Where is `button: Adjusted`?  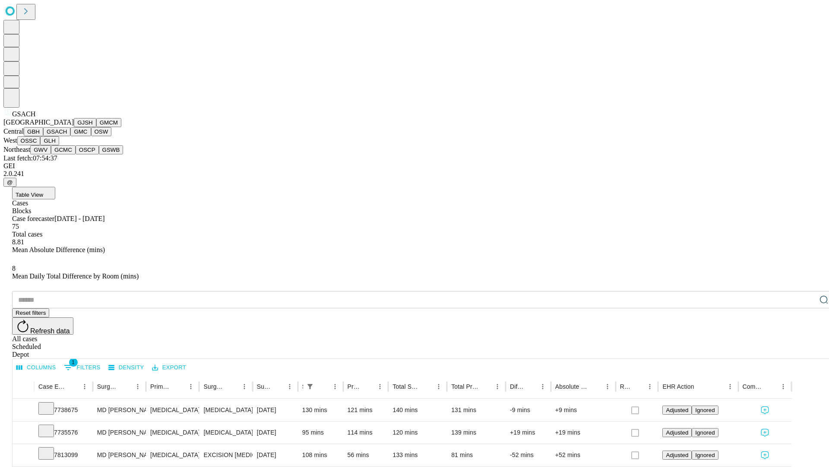
button: Adjusted is located at coordinates (677, 432).